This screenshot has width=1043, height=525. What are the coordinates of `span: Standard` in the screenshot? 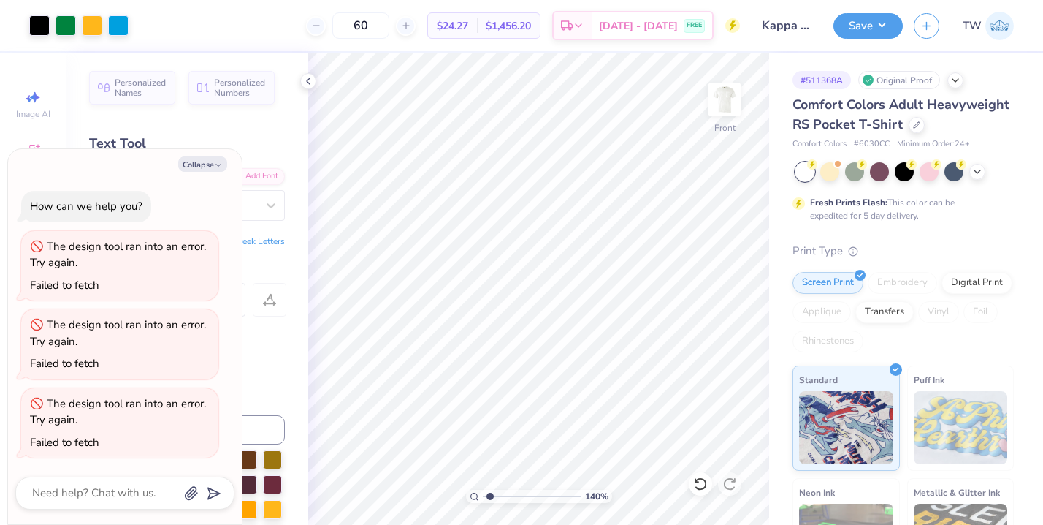 It's located at (818, 379).